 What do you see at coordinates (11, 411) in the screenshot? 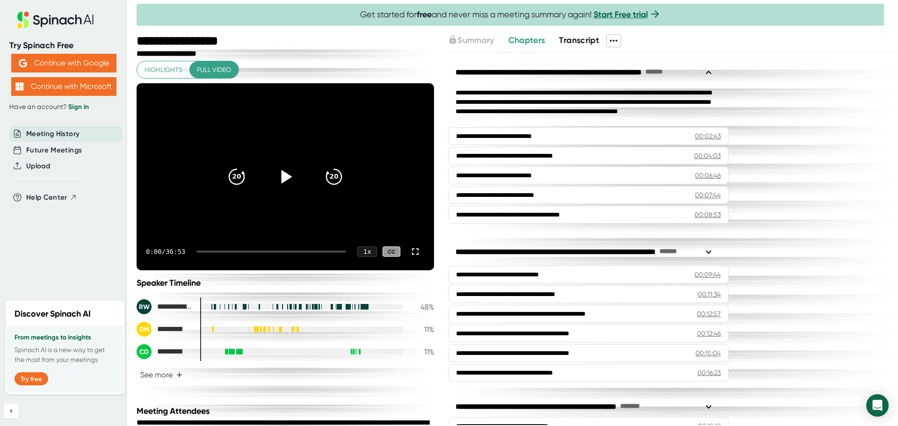
I see `button: Collapse sidebar` at bounding box center [11, 411].